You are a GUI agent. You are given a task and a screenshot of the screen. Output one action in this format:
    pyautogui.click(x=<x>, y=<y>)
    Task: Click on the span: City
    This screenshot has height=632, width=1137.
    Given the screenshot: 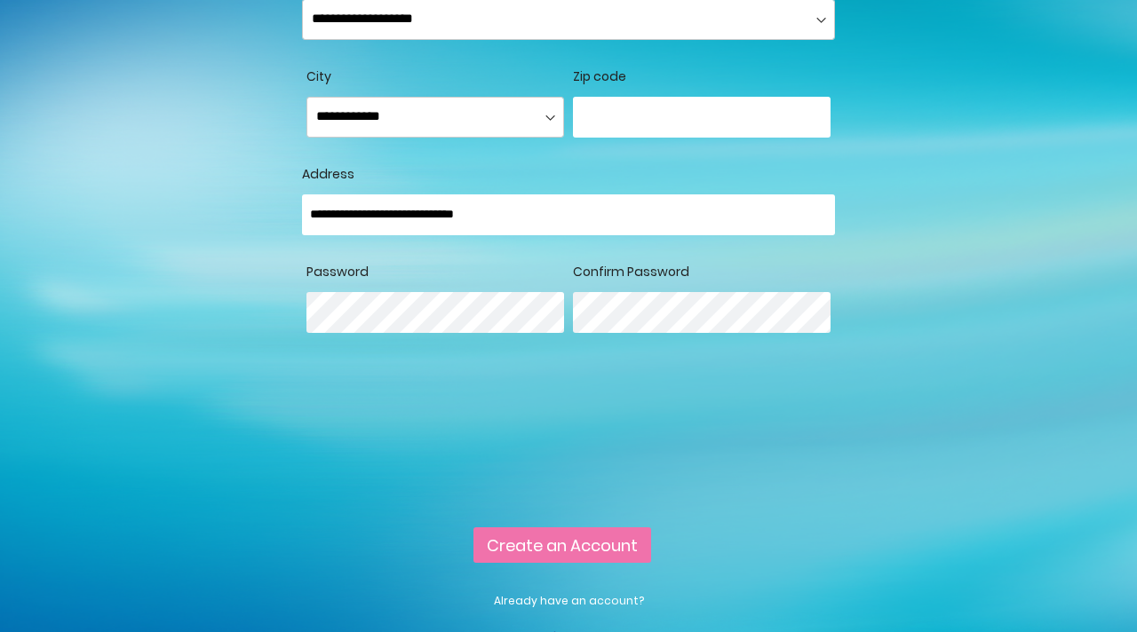 What is the action you would take?
    pyautogui.click(x=319, y=76)
    